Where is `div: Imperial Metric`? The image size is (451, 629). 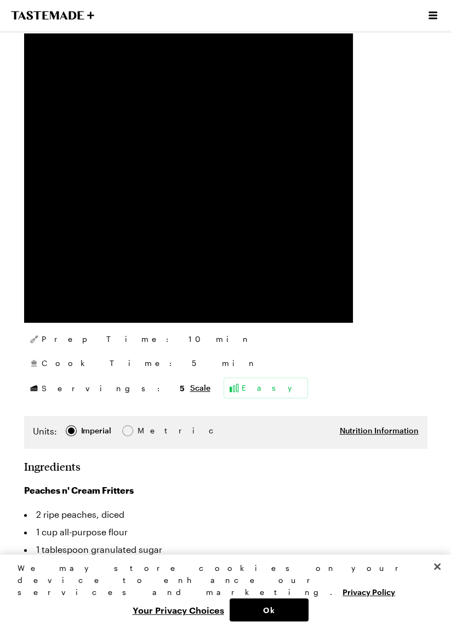
div: Imperial Metric is located at coordinates (97, 433).